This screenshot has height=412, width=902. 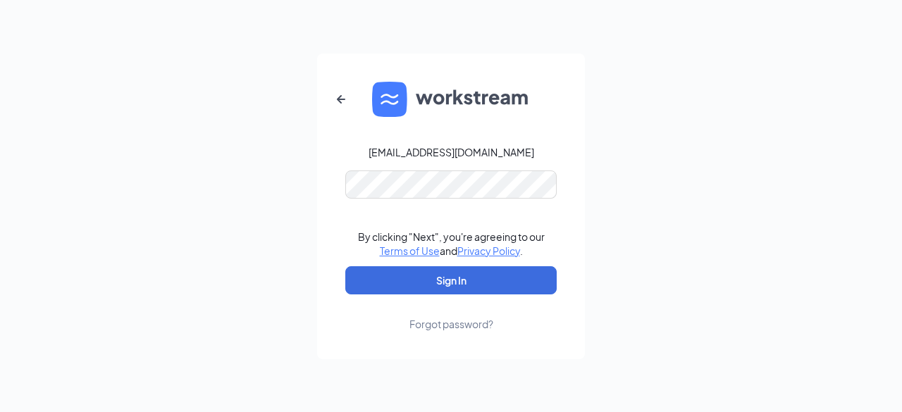 I want to click on button: Sign In, so click(x=451, y=281).